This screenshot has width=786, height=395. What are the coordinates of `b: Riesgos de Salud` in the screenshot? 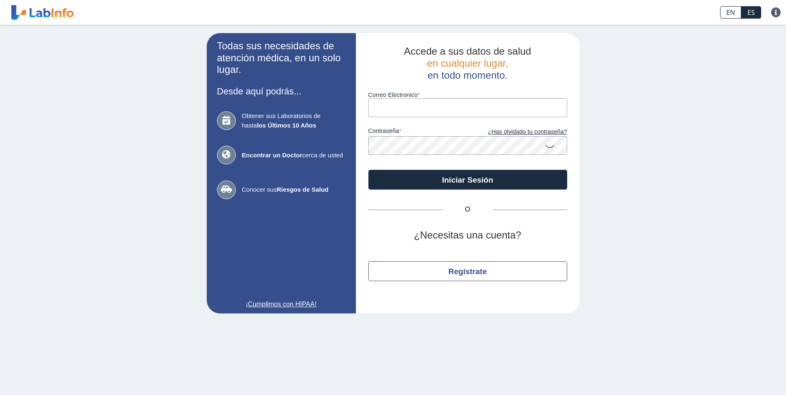 It's located at (302, 189).